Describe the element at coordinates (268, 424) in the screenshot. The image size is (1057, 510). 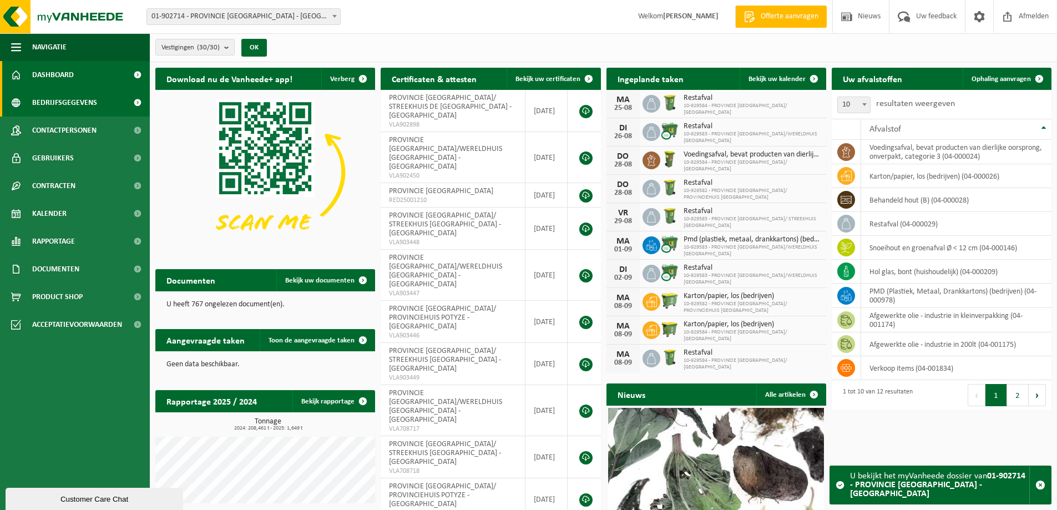
I see `h3: Tonnage` at that location.